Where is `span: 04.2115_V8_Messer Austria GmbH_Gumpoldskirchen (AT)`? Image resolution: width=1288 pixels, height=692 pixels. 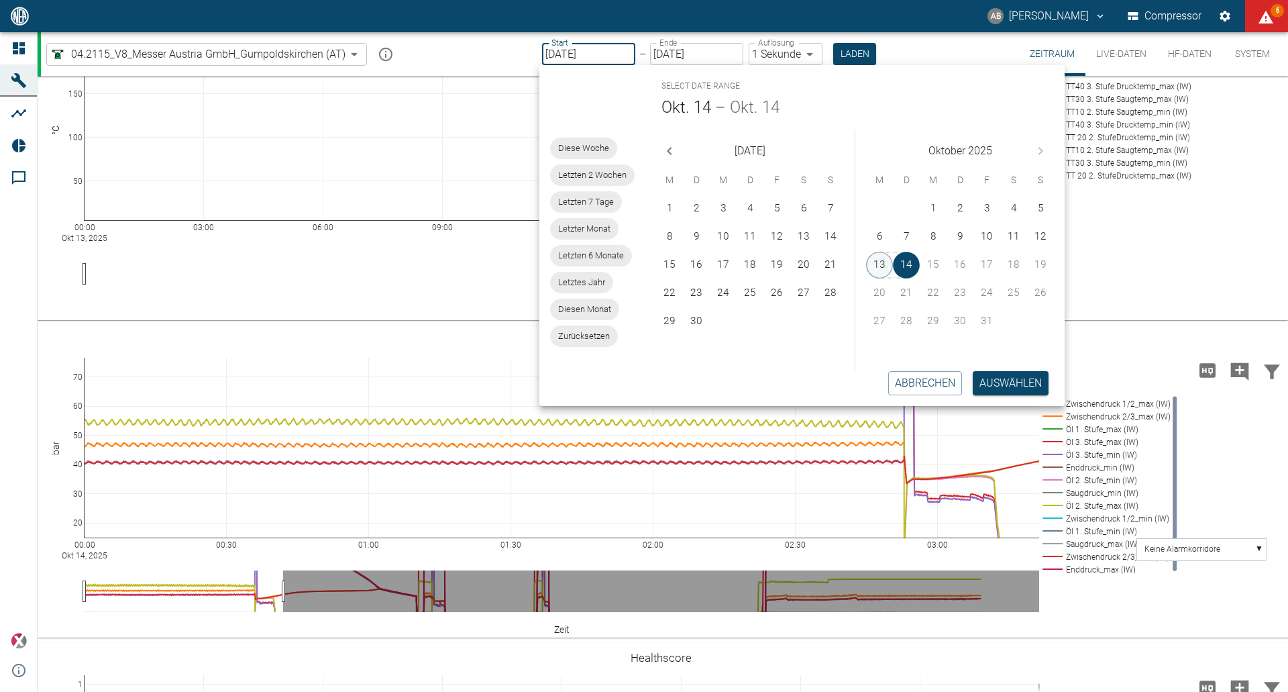
span: 04.2115_V8_Messer Austria GmbH_Gumpoldskirchen (AT) is located at coordinates (208, 54).